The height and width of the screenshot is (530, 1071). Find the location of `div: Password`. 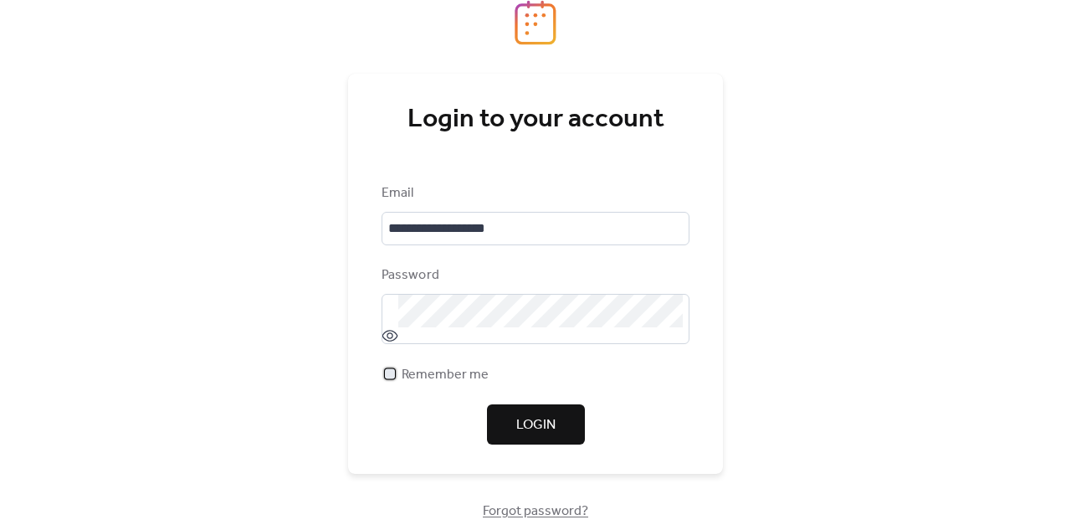

div: Password is located at coordinates (534, 275).